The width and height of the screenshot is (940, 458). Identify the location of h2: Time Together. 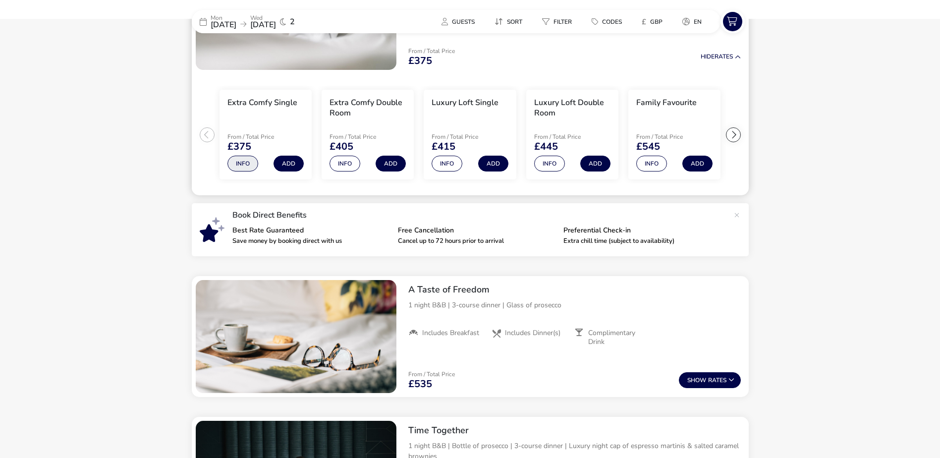
(574, 430).